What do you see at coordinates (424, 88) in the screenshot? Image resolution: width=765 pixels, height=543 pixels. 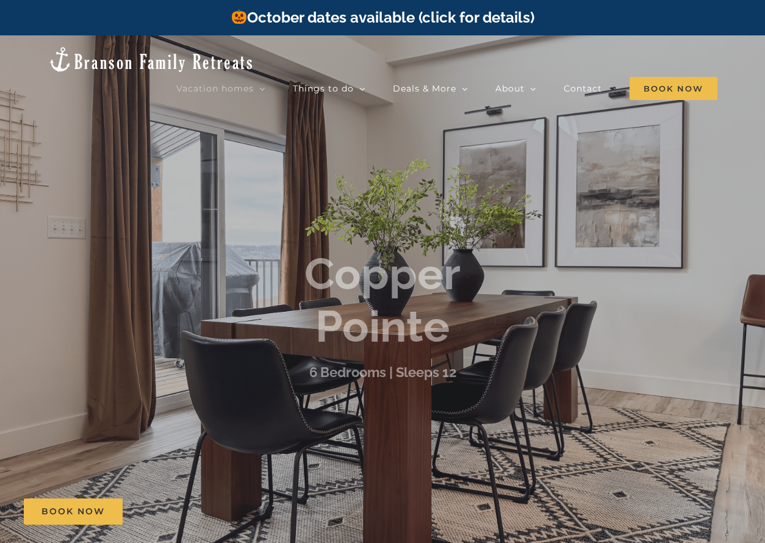 I see `span: Deals & More` at bounding box center [424, 88].